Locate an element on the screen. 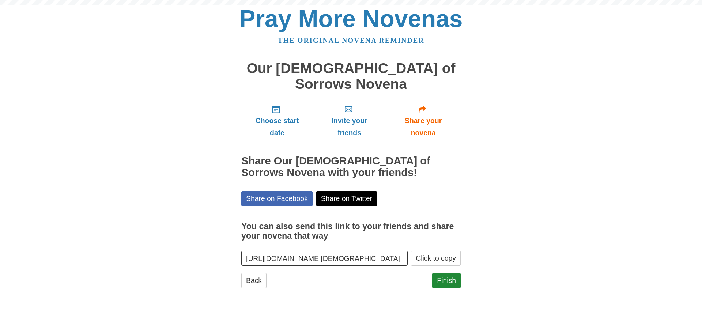 The width and height of the screenshot is (702, 333). span: Share your novena is located at coordinates (423, 127).